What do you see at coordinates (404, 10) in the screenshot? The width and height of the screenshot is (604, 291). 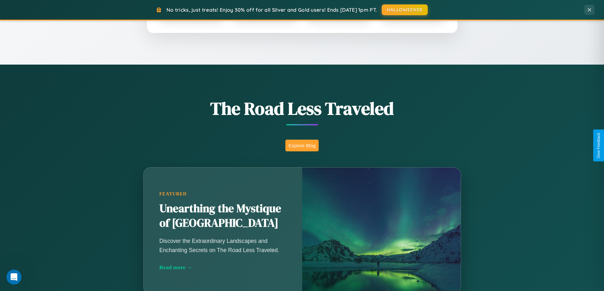 I see `button: HALLOWEEN30` at bounding box center [404, 10].